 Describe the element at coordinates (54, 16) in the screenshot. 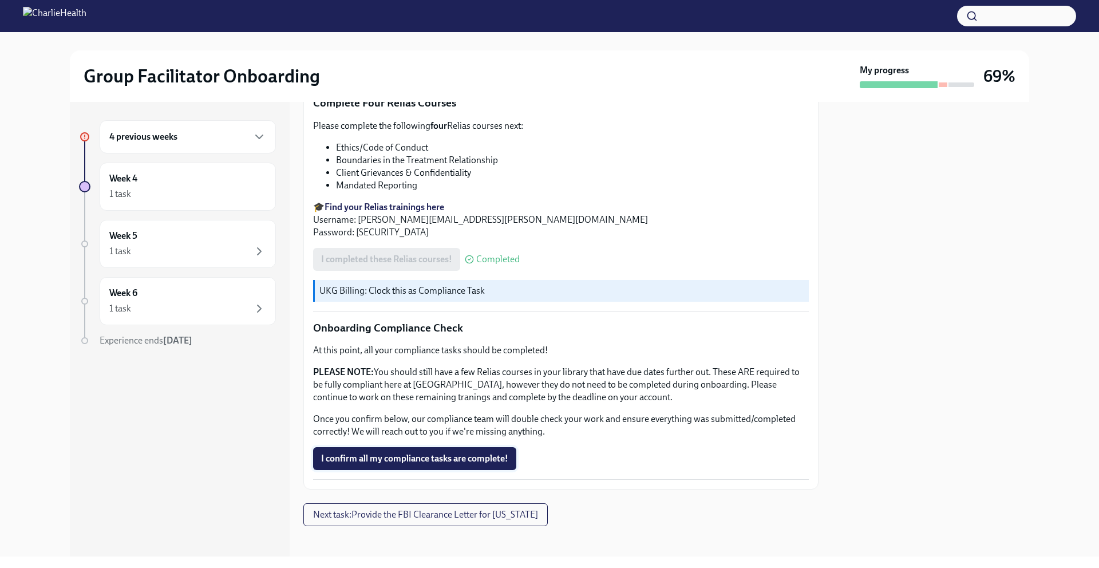

I see `img: CharlieHealth` at that location.